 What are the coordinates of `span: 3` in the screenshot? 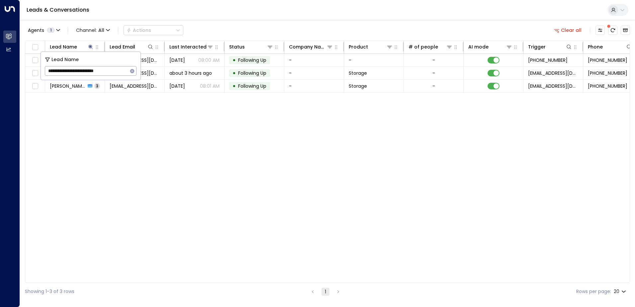 It's located at (97, 86).